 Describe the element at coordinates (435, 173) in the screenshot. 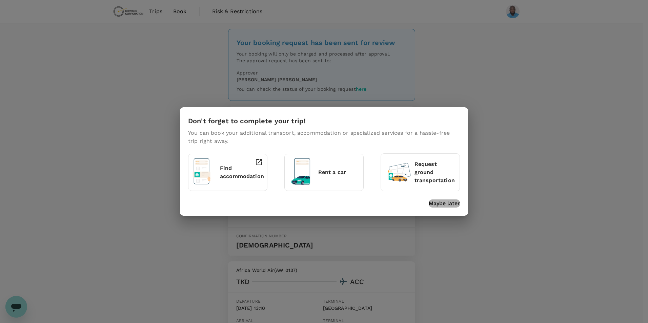

I see `p: Request ground transportation` at that location.